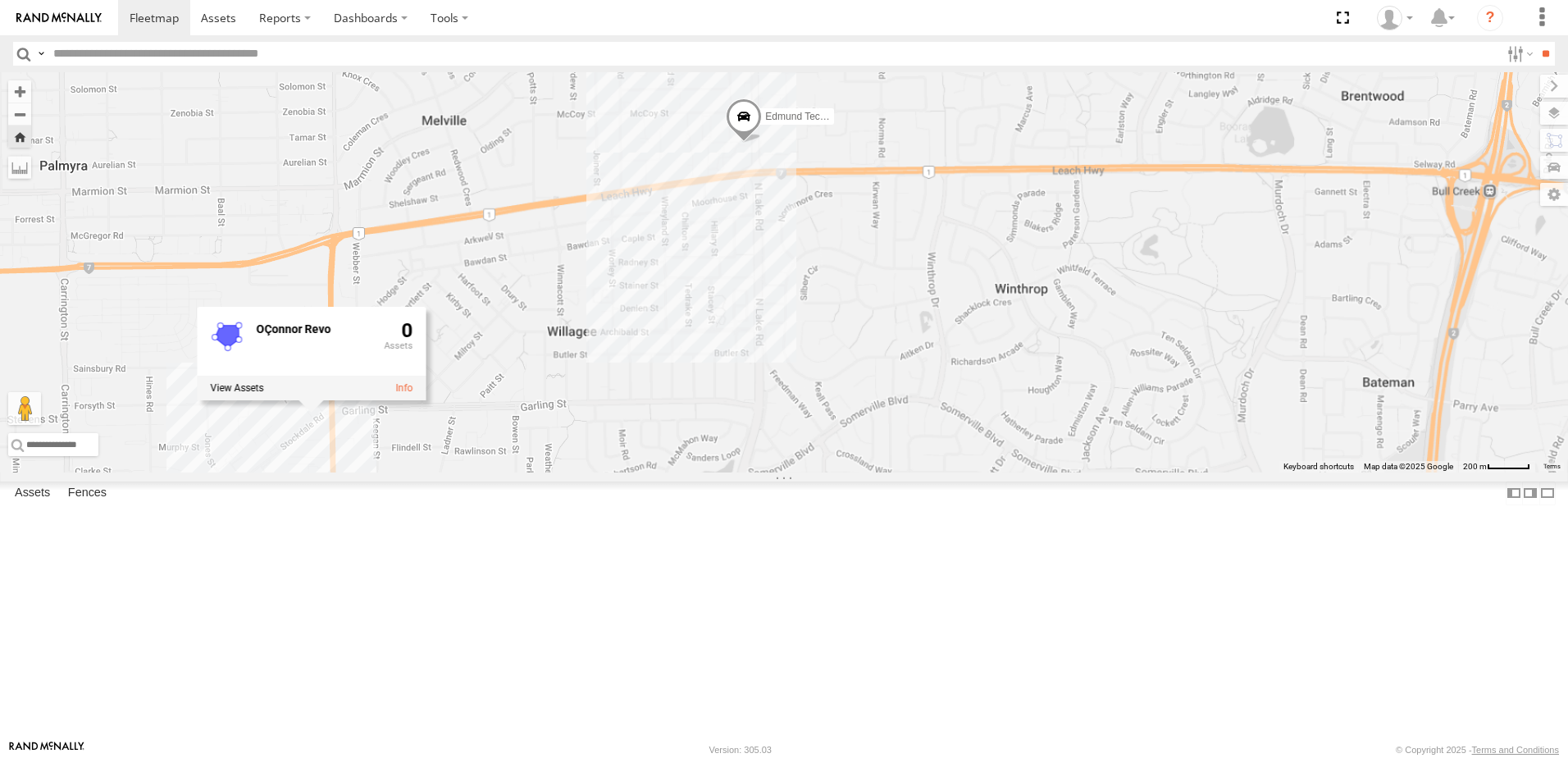  I want to click on div: © Copyright 2025 -, so click(1477, 749).